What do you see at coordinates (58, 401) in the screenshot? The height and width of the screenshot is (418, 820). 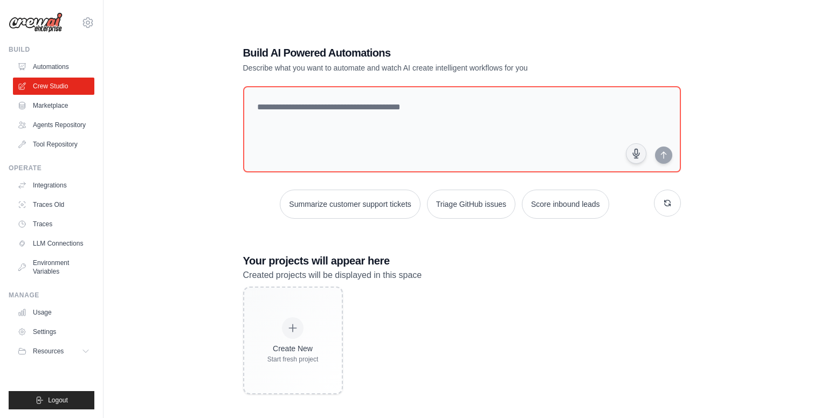 I see `span: Logout` at bounding box center [58, 401].